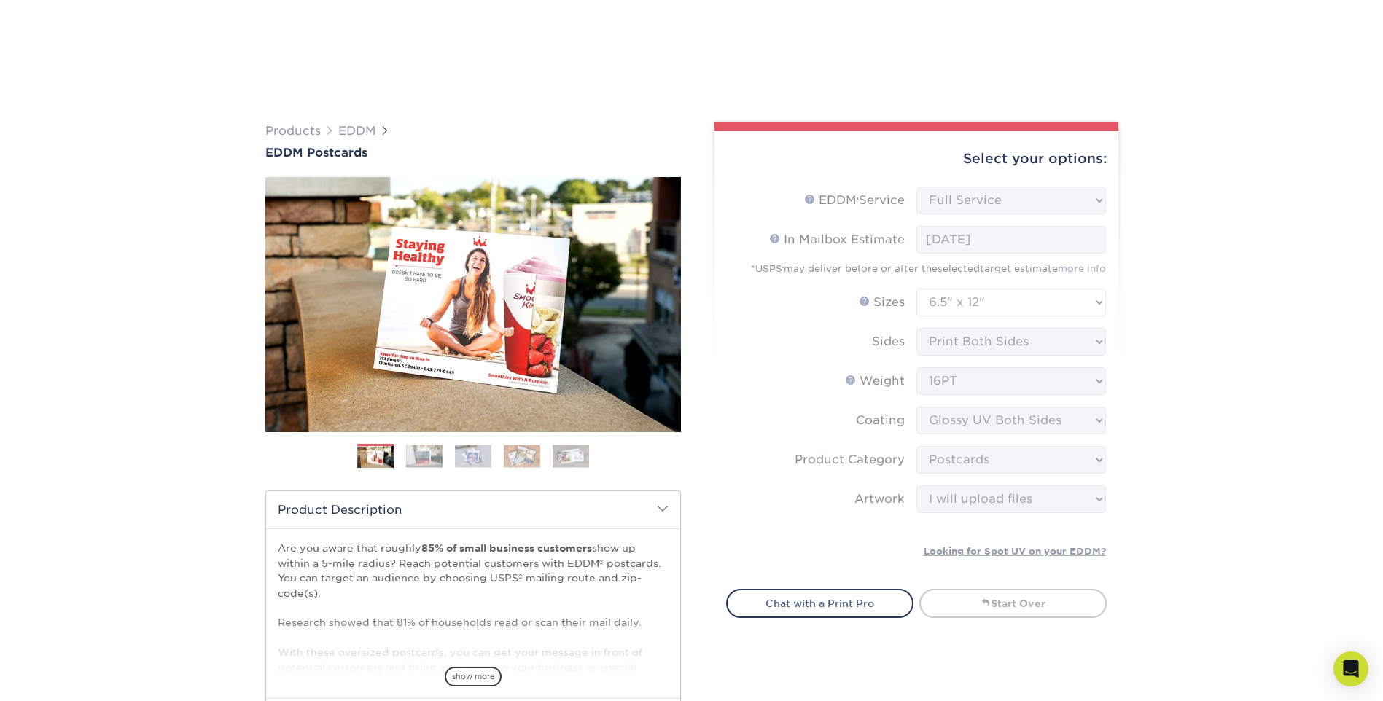 The image size is (1383, 701). I want to click on img: EDDM 01, so click(376, 457).